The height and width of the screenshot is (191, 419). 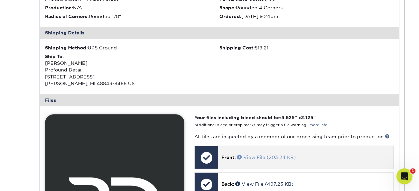 What do you see at coordinates (318, 125) in the screenshot?
I see `a: more info` at bounding box center [318, 125].